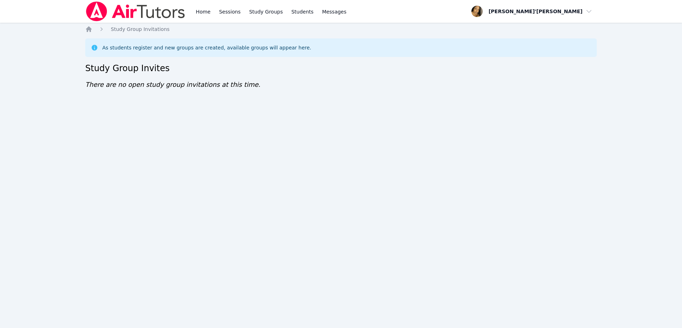  Describe the element at coordinates (207, 48) in the screenshot. I see `div: As students register and new groups are created, available groups will appear here.` at that location.